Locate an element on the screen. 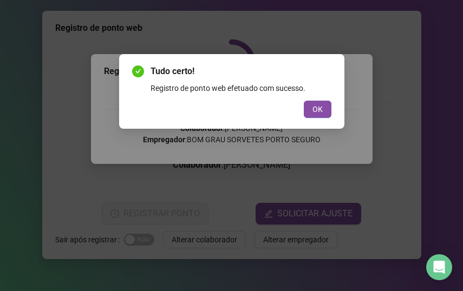  div: Registro de ponto web efetuado com sucesso. is located at coordinates (241, 88).